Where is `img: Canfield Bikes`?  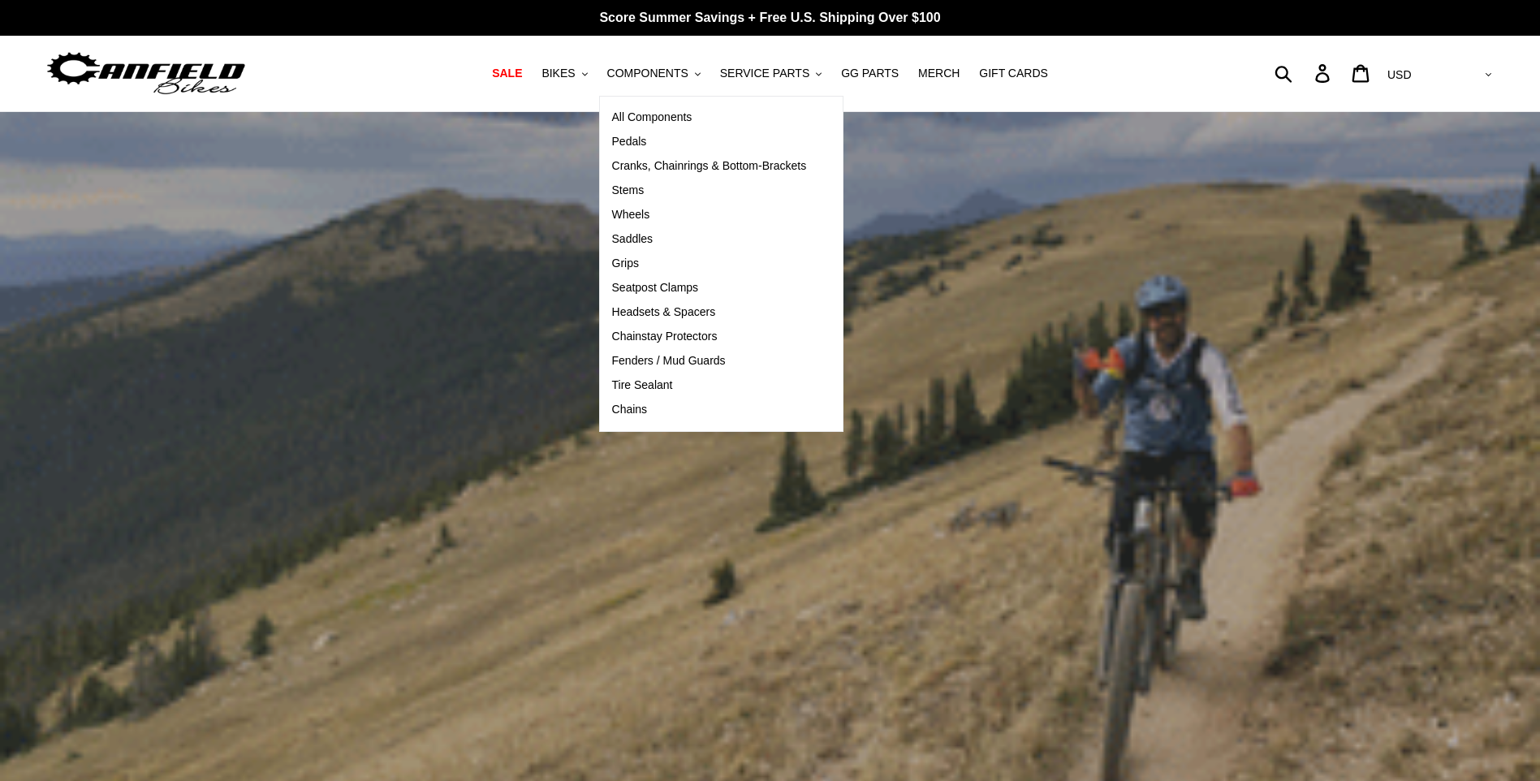
img: Canfield Bikes is located at coordinates (146, 73).